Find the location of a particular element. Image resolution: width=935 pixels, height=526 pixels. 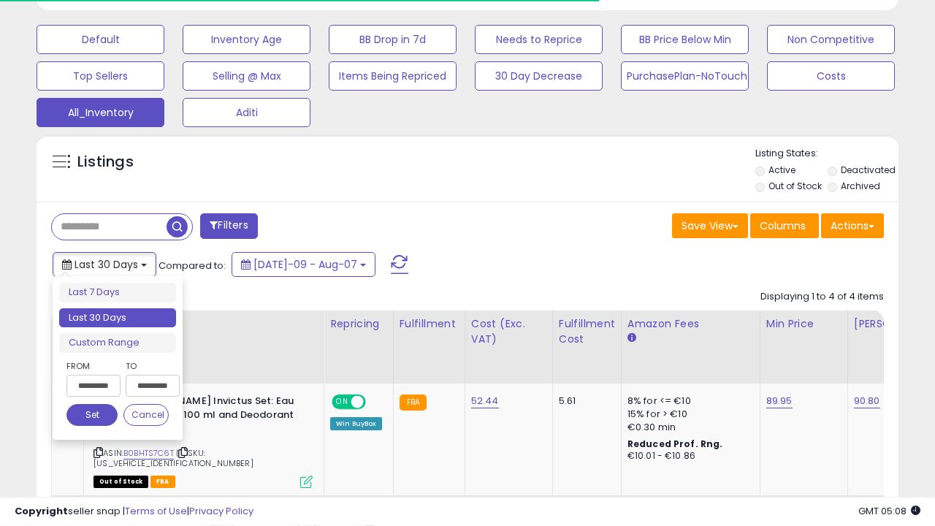

label: Active is located at coordinates (782, 170).